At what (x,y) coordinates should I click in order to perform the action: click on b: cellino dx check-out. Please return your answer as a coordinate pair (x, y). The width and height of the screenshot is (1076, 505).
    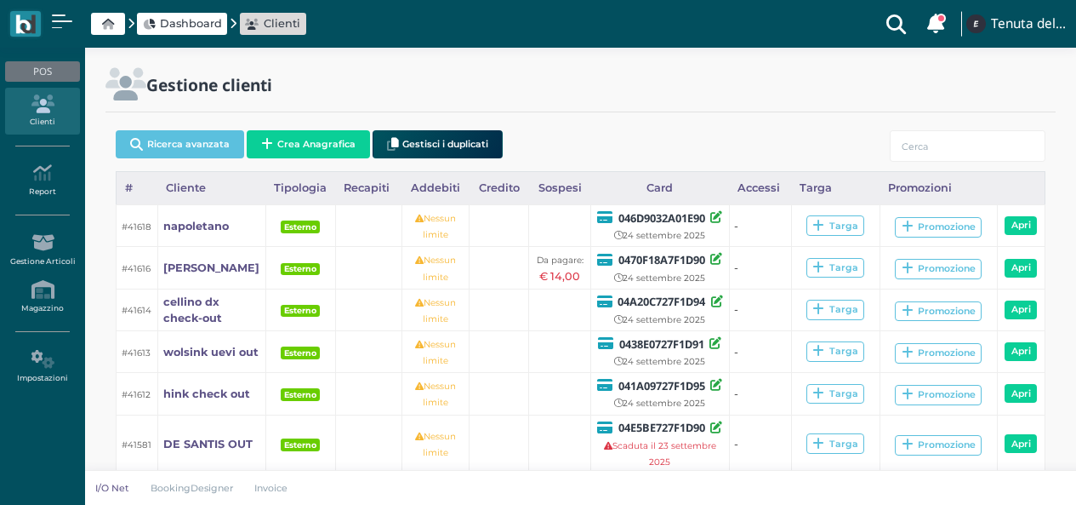
    Looking at the image, I should click on (192, 310).